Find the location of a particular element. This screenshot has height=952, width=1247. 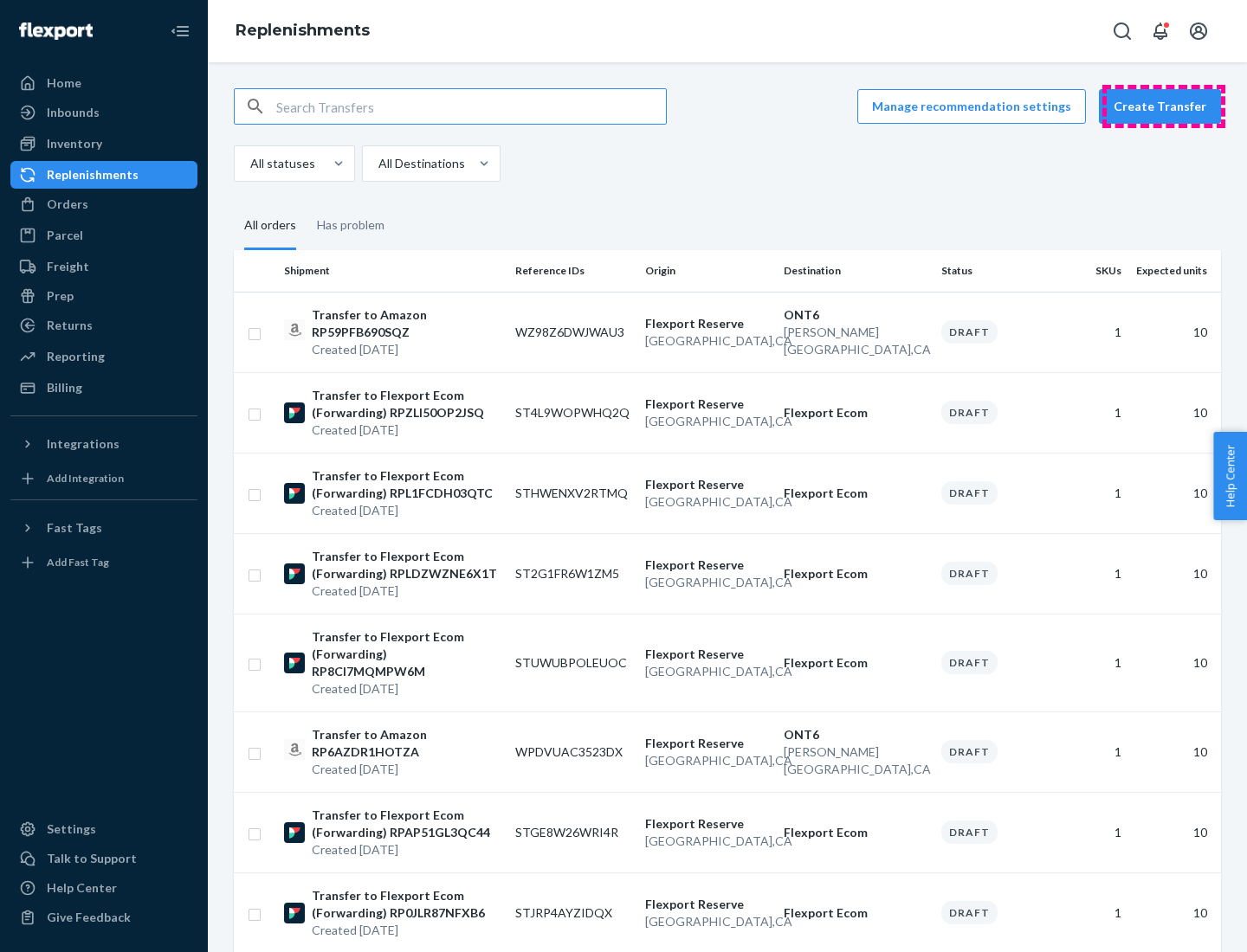

a: Manage recommendation settings is located at coordinates (971, 107).